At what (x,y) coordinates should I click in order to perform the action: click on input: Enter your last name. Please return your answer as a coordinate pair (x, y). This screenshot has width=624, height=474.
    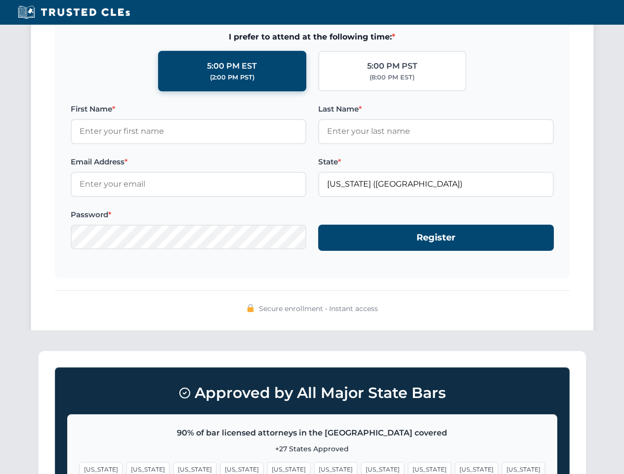
    Looking at the image, I should click on (435, 131).